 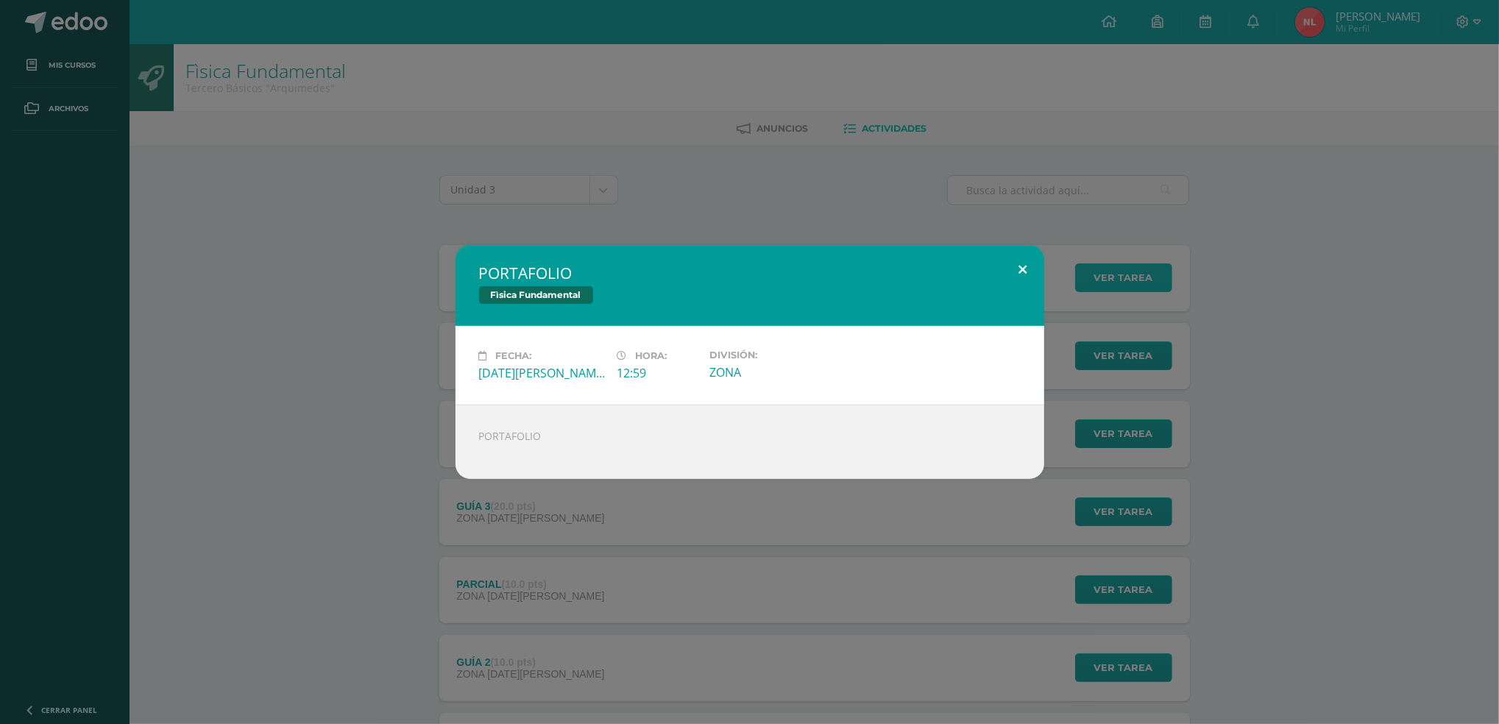 I want to click on span: Hora:, so click(x=651, y=355).